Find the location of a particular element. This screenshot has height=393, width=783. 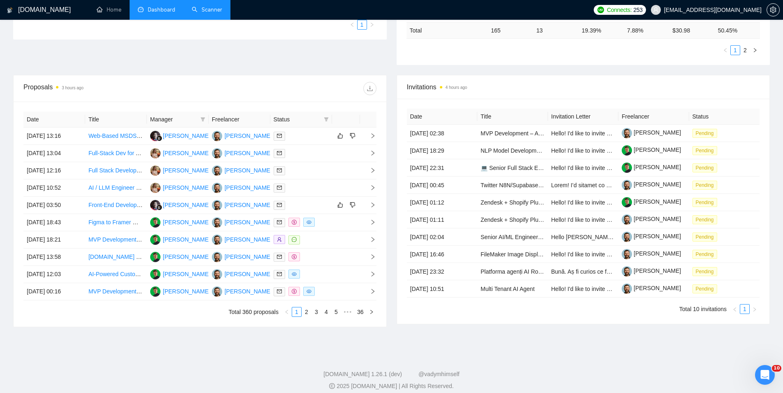

img: MB is located at coordinates (155, 274).